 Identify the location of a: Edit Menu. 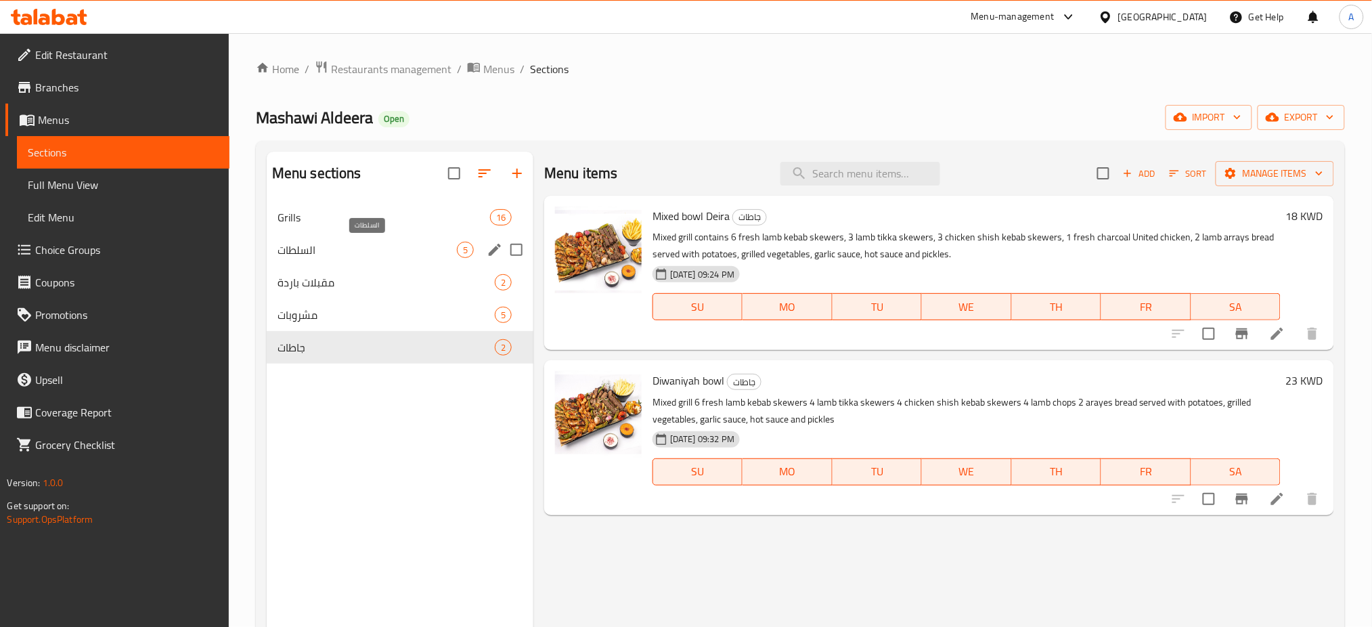
(123, 217).